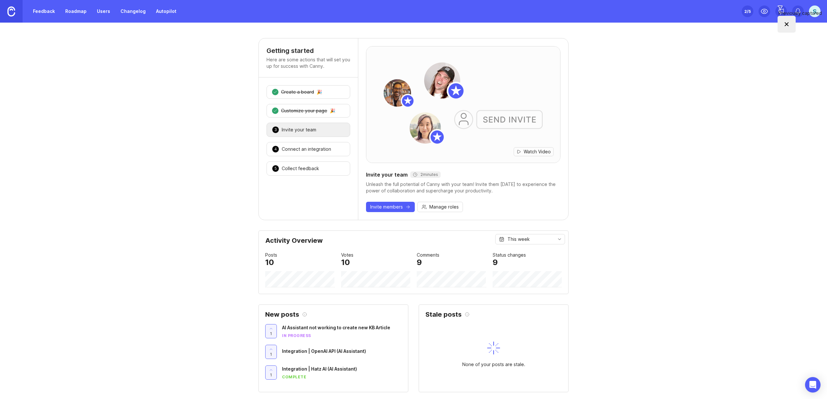  What do you see at coordinates (282, 315) in the screenshot?
I see `h2: New posts` at bounding box center [282, 315].